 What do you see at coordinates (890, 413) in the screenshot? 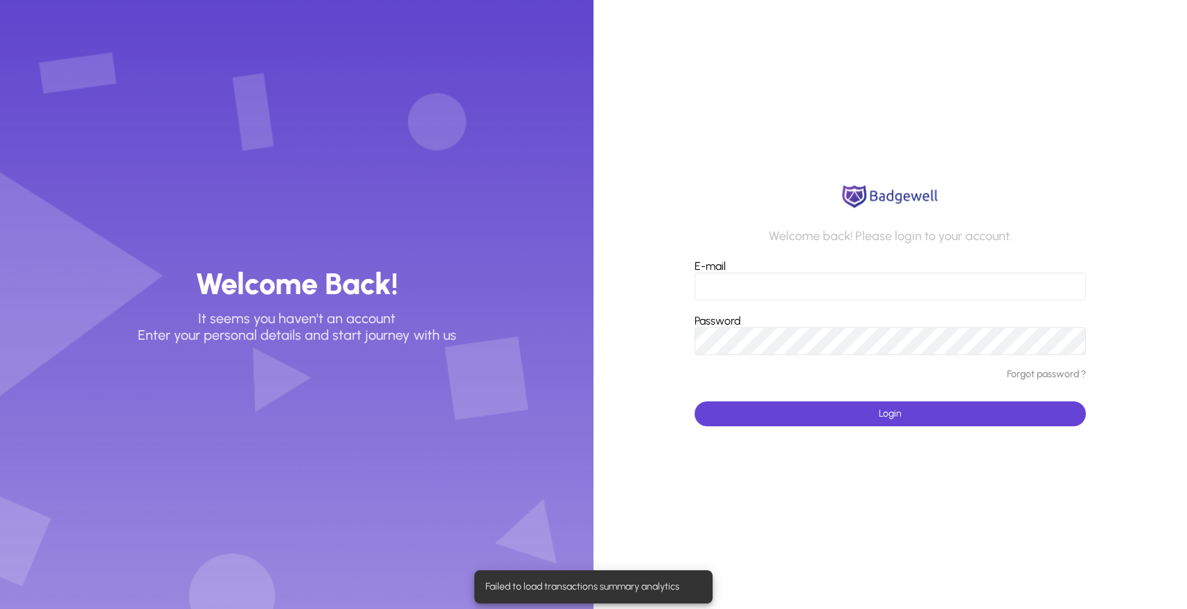
I see `span: Login` at bounding box center [890, 413].